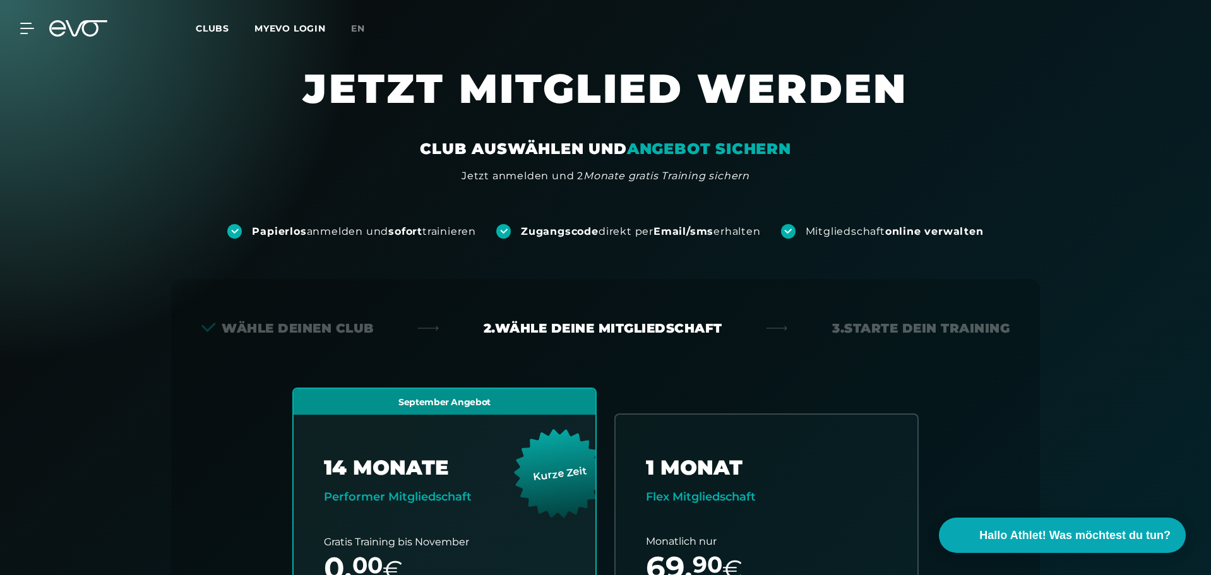  I want to click on span: Clubs, so click(212, 28).